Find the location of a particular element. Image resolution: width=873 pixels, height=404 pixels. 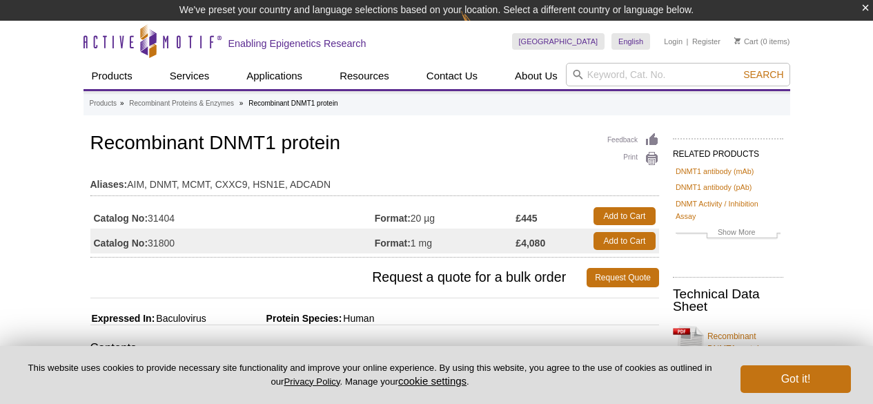

span: Expressed In: is located at coordinates (123, 318).